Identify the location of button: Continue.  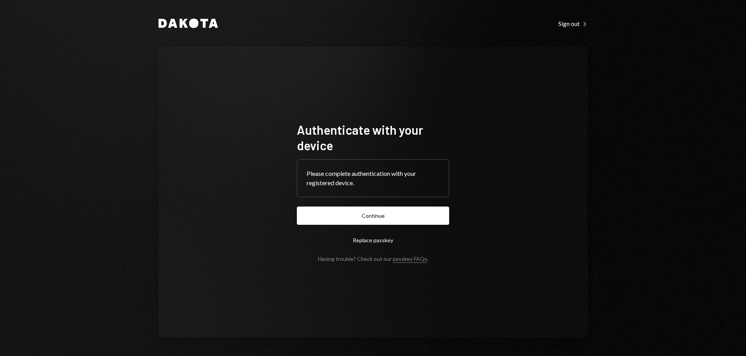
(373, 216).